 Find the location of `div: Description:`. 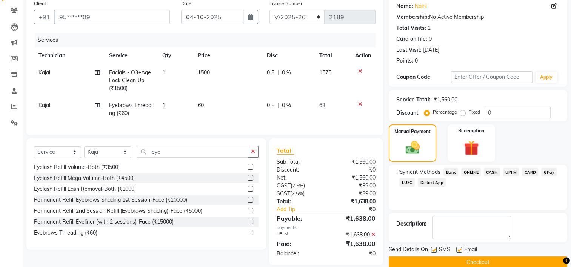

div: Description: is located at coordinates (412, 224).